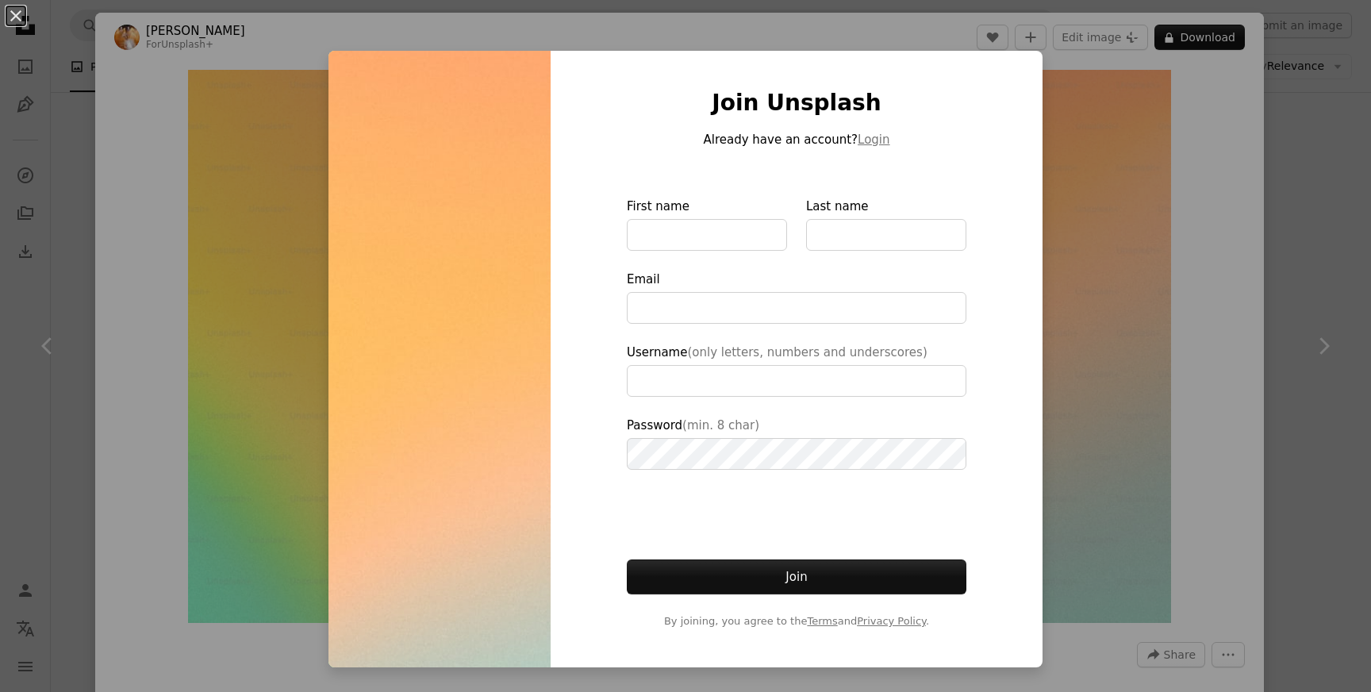 This screenshot has height=692, width=1371. Describe the element at coordinates (796, 140) in the screenshot. I see `p: Already have an account?` at that location.